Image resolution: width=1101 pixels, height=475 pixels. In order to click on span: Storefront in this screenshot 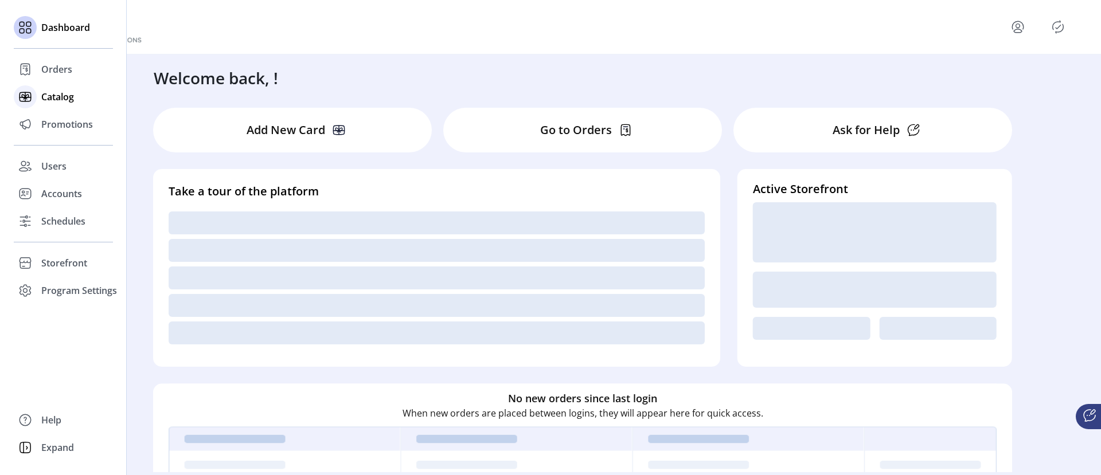, I will do `click(64, 263)`.